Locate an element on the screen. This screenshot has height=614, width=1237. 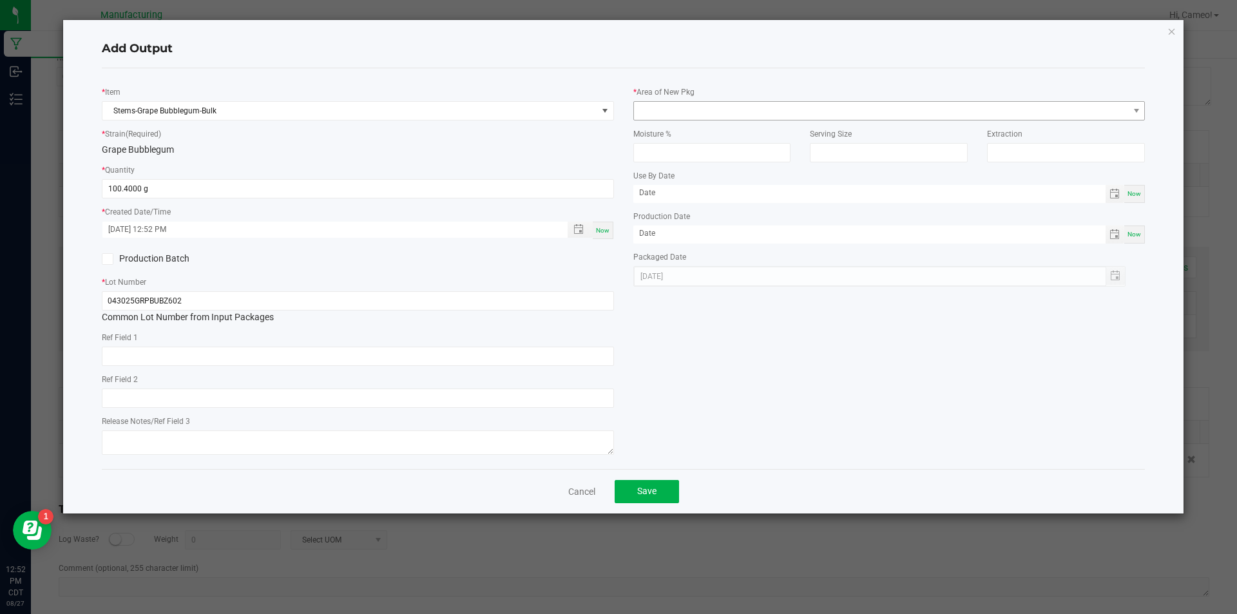
input: Created Datetime is located at coordinates (328, 229).